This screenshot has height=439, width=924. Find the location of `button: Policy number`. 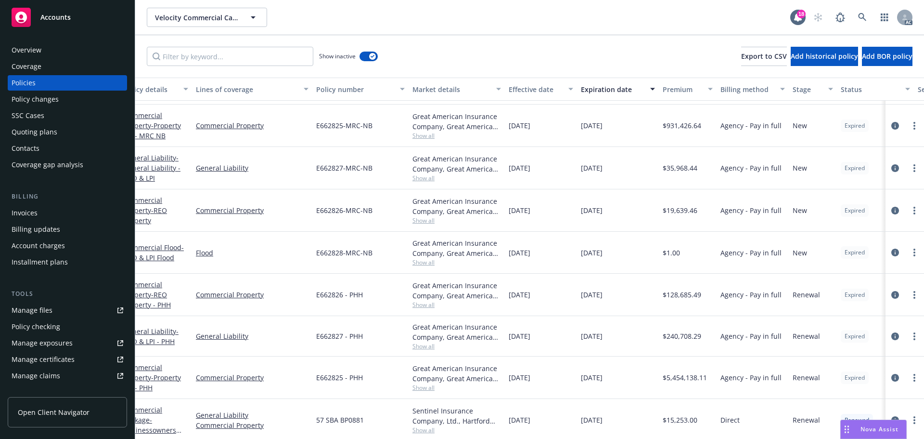

button: Policy number is located at coordinates (361, 89).